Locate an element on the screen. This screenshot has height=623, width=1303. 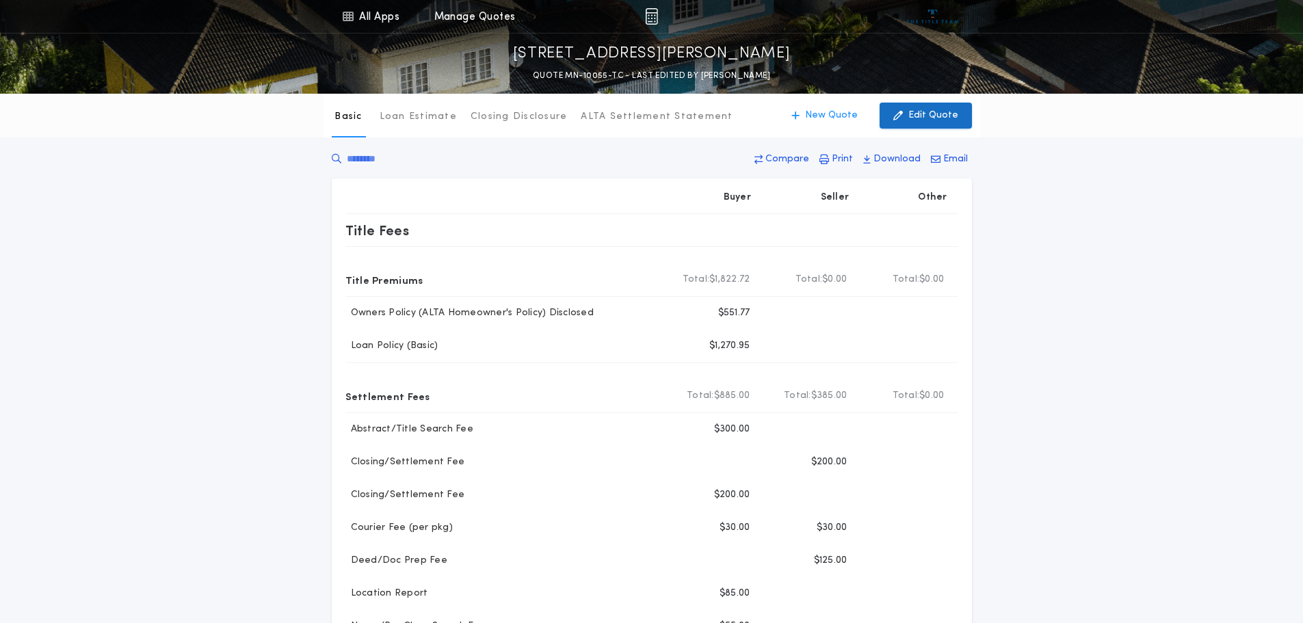
p: Edit Quote is located at coordinates (933, 116).